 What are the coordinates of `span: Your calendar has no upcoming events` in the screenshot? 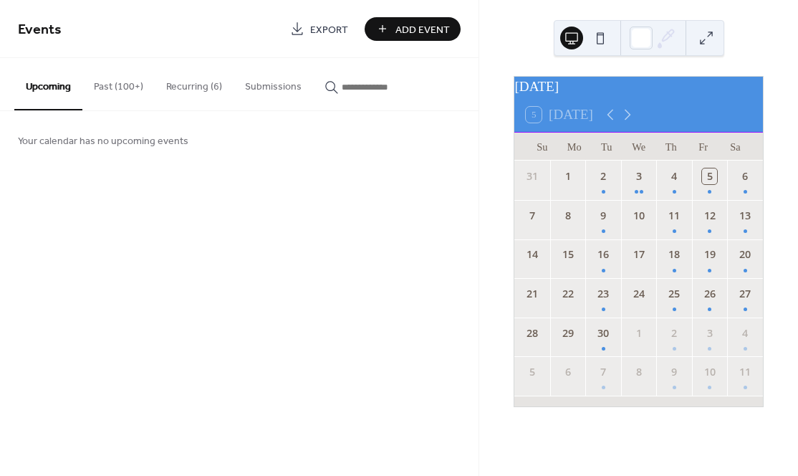 It's located at (103, 141).